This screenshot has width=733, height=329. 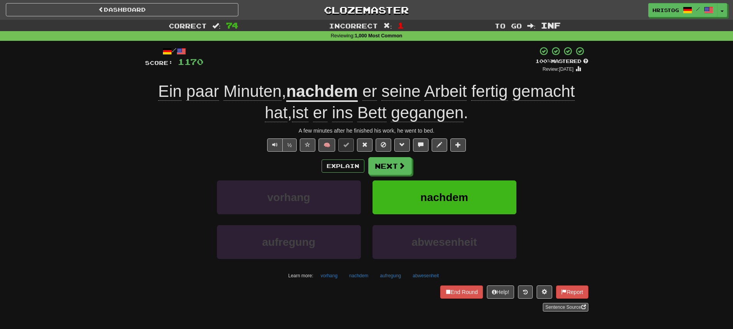 I want to click on span: hat, so click(x=276, y=113).